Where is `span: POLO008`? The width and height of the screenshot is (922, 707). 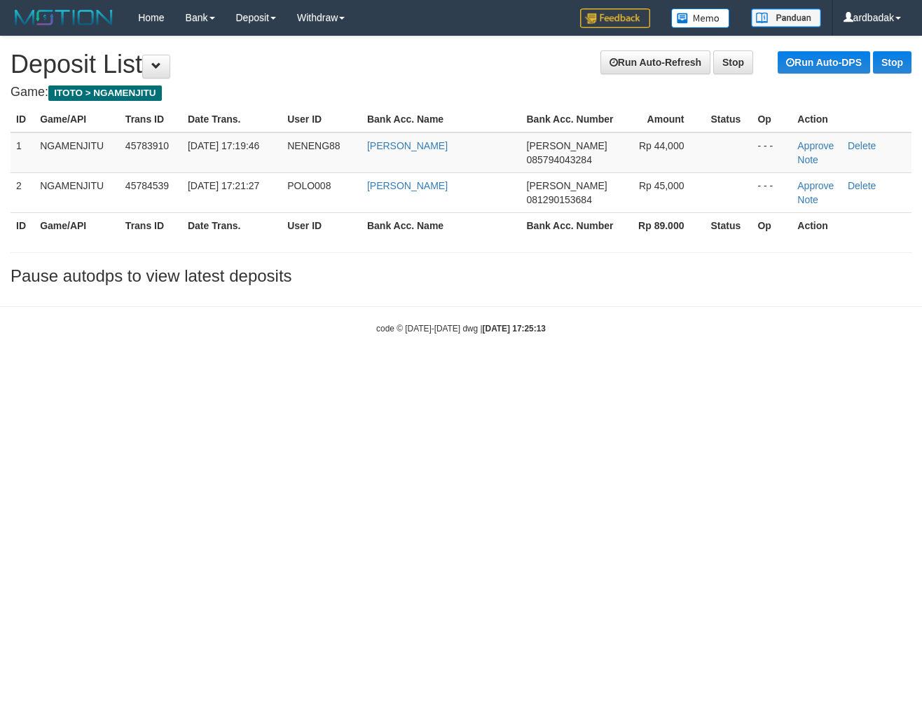
span: POLO008 is located at coordinates (309, 186).